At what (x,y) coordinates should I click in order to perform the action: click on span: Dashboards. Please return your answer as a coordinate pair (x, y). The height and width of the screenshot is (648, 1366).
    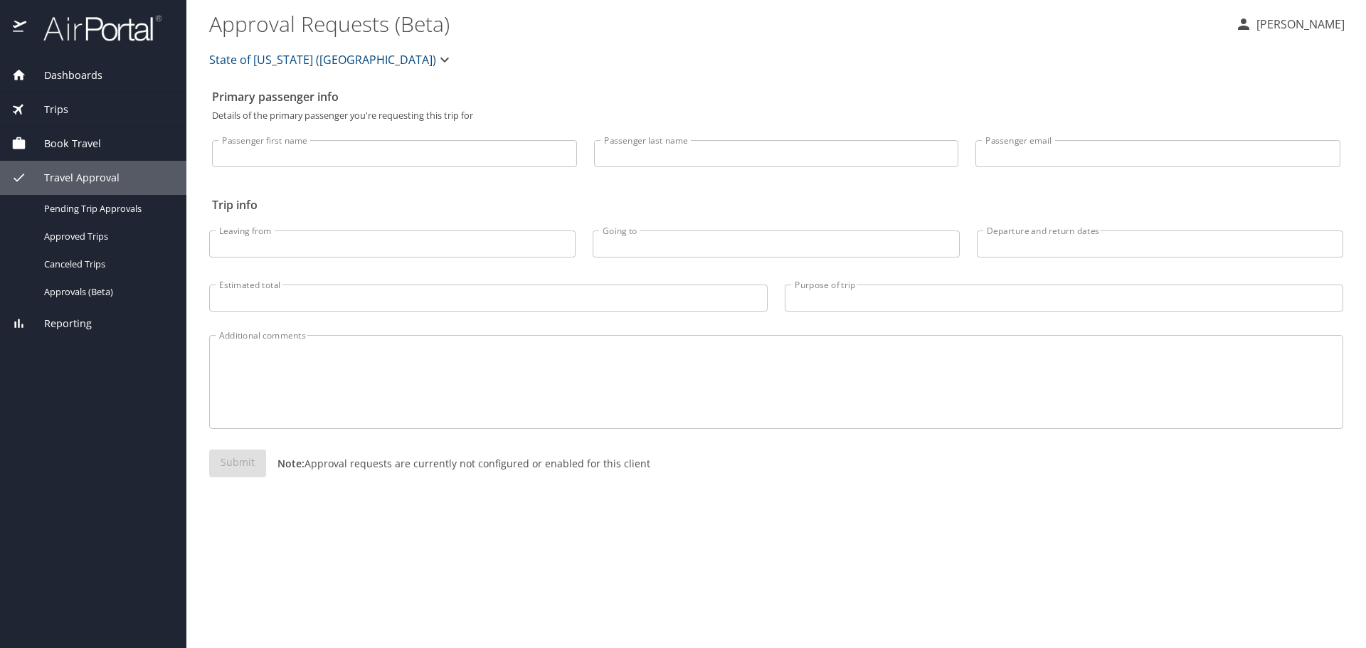
    Looking at the image, I should click on (64, 75).